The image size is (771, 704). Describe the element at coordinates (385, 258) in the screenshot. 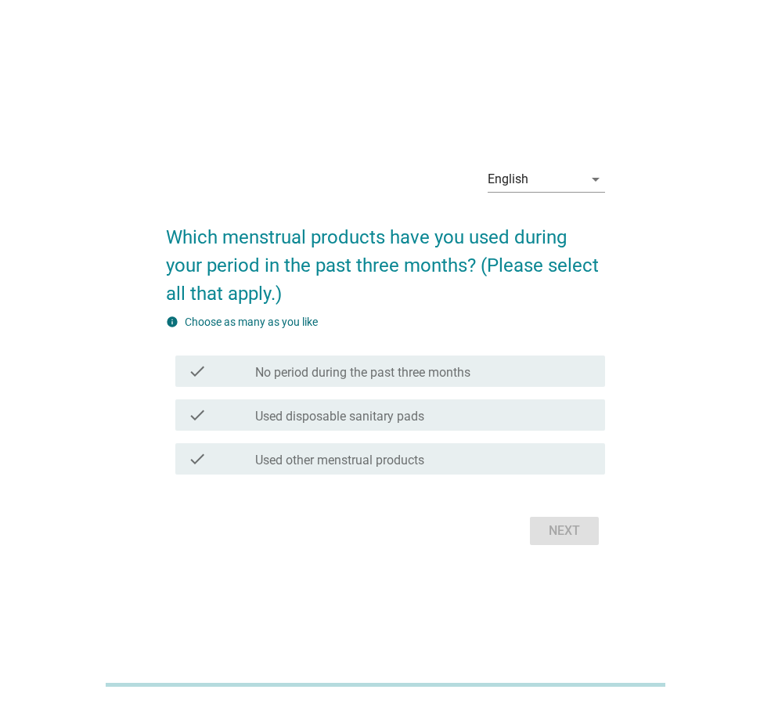

I see `h2: Which menstrual products have you used during your period in the past three months? (Please selec...` at that location.